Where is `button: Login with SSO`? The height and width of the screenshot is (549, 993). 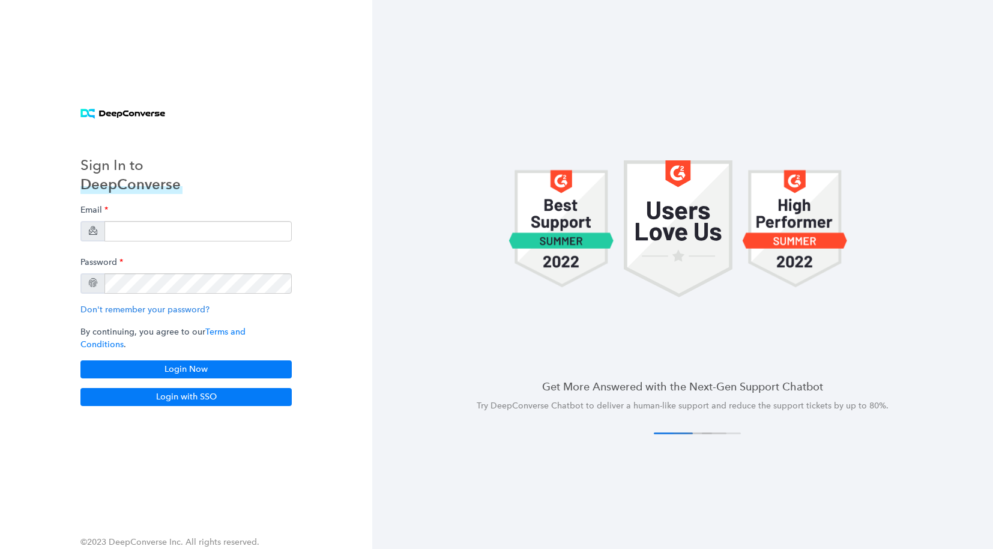
button: Login with SSO is located at coordinates (186, 397).